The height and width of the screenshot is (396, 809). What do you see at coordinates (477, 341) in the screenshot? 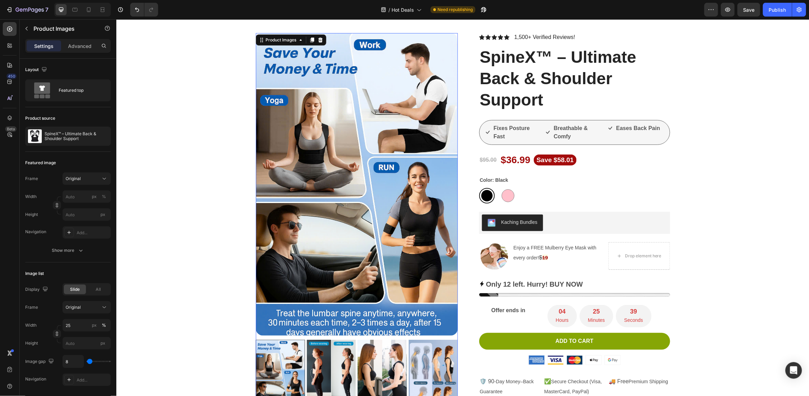
I see `img: gempages_575976394631152159-41323e08-c76d-4c09-ae99-a90b8d8d879a.png` at bounding box center [477, 341].